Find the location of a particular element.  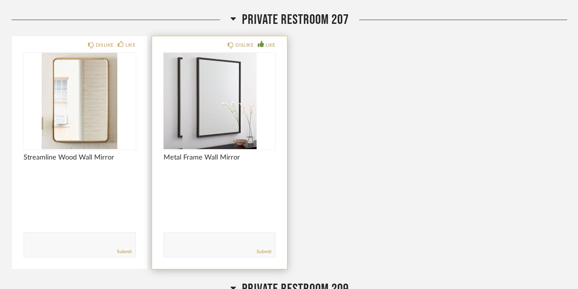

span: Private Restroom 207 is located at coordinates (295, 20).